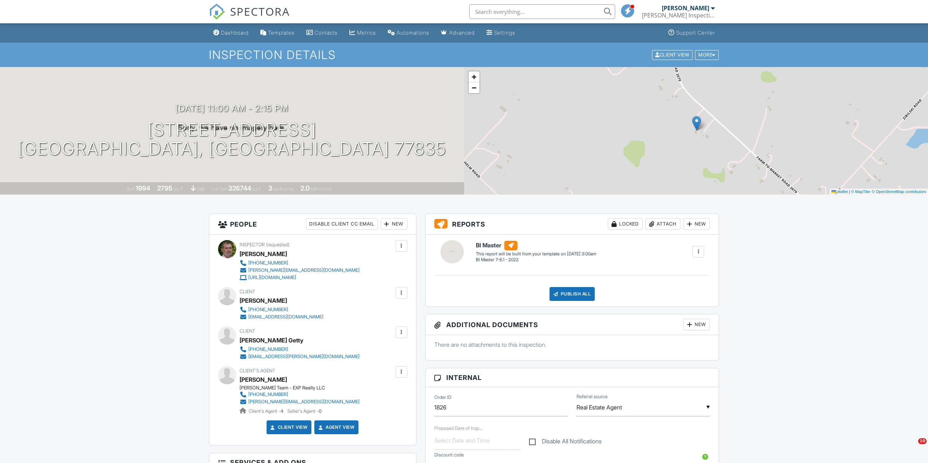 The height and width of the screenshot is (463, 928). Describe the element at coordinates (572, 378) in the screenshot. I see `h3: Internal` at that location.